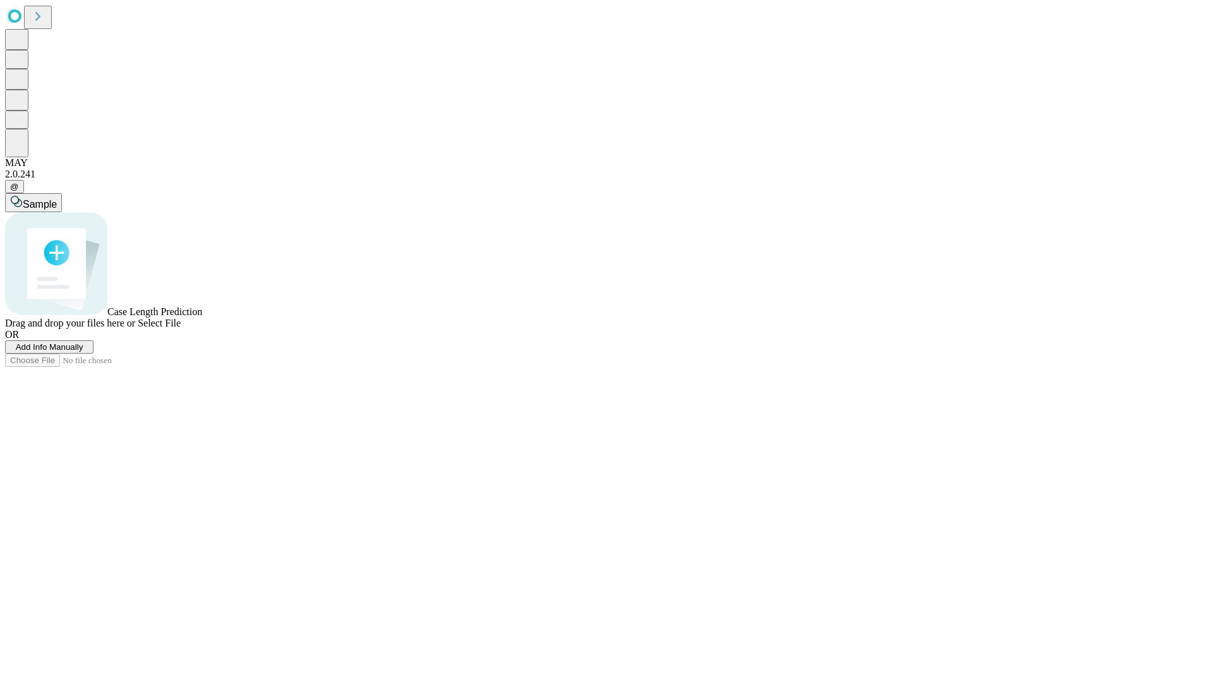  I want to click on span: OR, so click(12, 334).